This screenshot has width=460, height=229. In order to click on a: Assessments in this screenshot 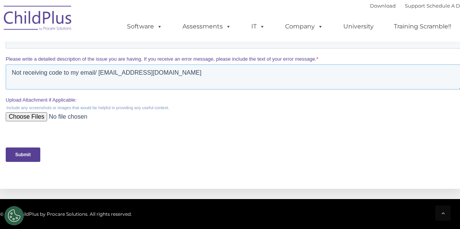, I will do `click(207, 27)`.